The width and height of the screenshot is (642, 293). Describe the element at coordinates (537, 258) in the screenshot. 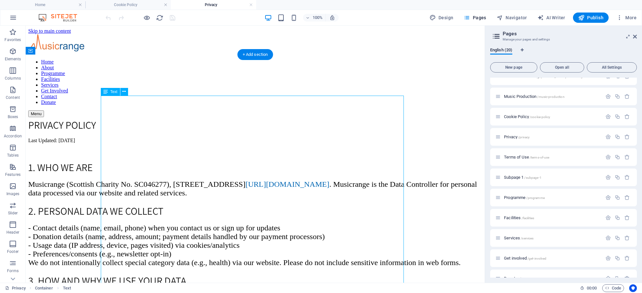

I see `span: /get-involved` at that location.